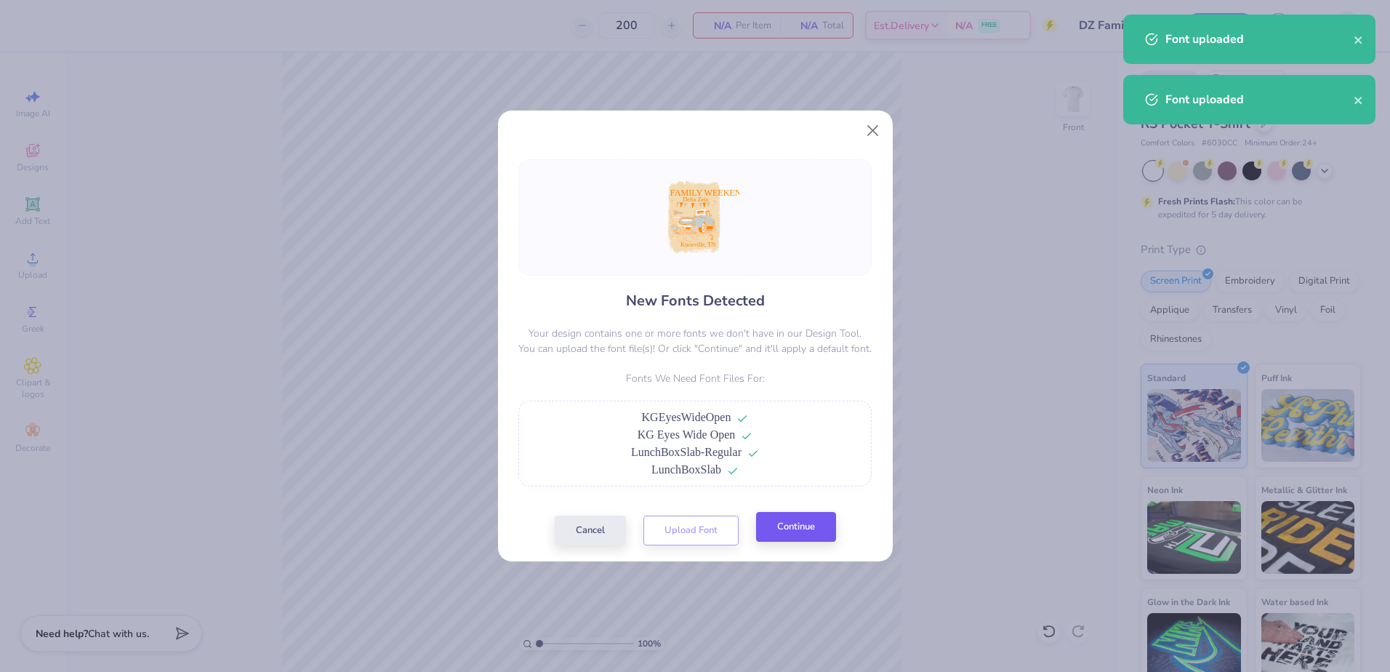  What do you see at coordinates (686, 434) in the screenshot?
I see `span: KG Eyes Wide Open` at bounding box center [686, 434].